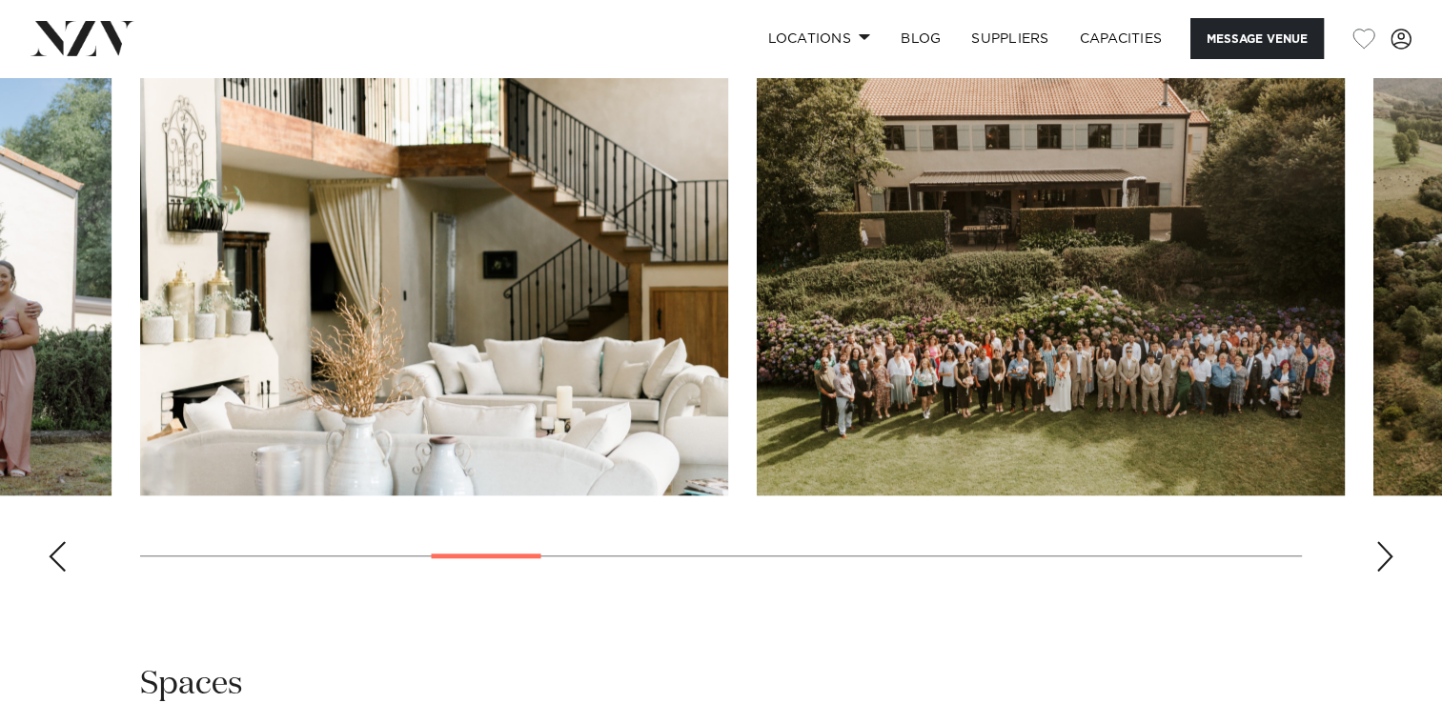 Image resolution: width=1442 pixels, height=703 pixels. I want to click on a: Capacities, so click(1121, 38).